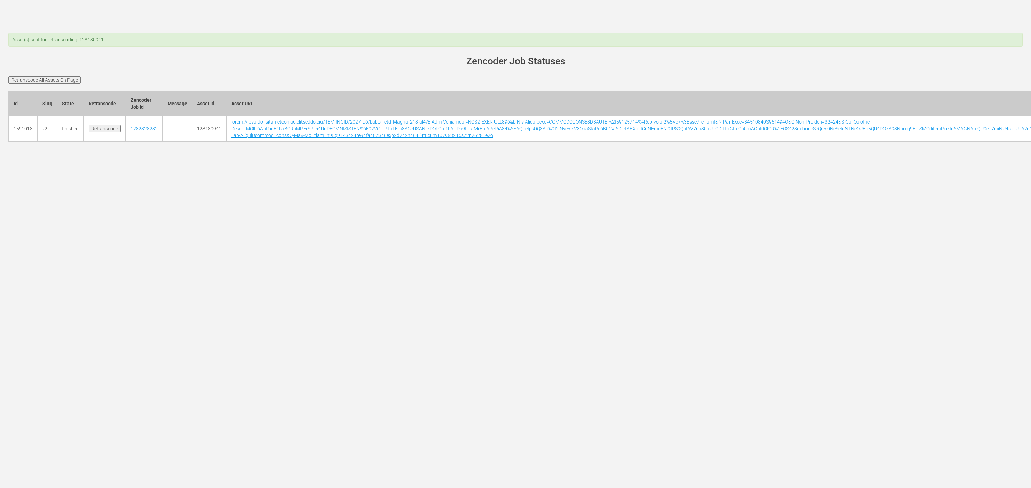 This screenshot has width=1031, height=488. What do you see at coordinates (104, 129) in the screenshot?
I see `input: Retranscode` at bounding box center [104, 129].